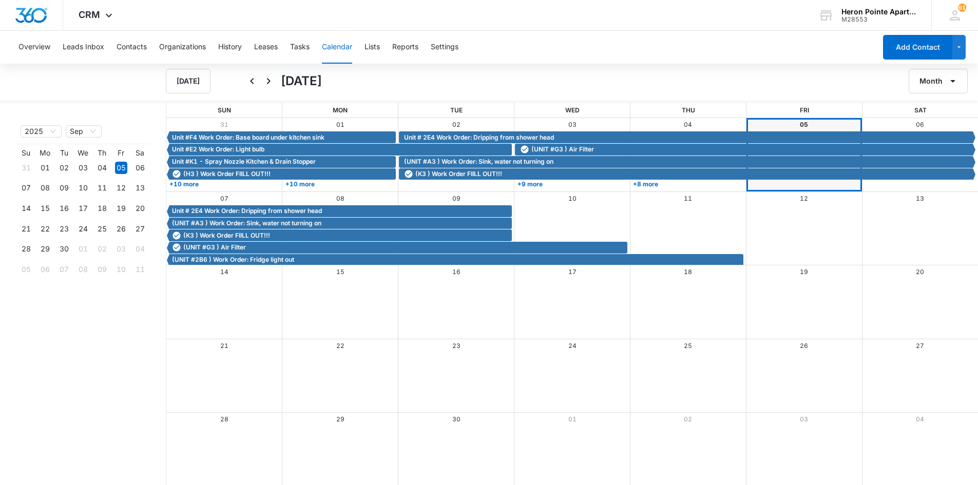 The image size is (978, 485). What do you see at coordinates (920, 198) in the screenshot?
I see `a: 13` at bounding box center [920, 198].